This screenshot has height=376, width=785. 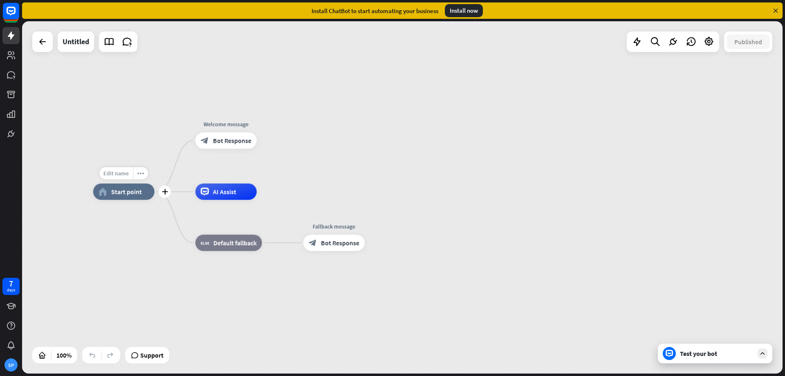 What do you see at coordinates (141, 173) in the screenshot?
I see `i: more_horiz` at bounding box center [141, 173].